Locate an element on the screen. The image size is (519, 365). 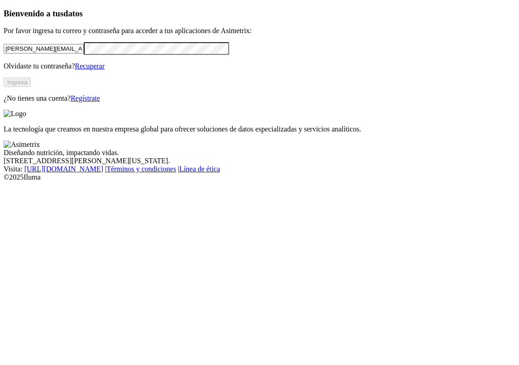
button: Ingresa is located at coordinates (17, 82).